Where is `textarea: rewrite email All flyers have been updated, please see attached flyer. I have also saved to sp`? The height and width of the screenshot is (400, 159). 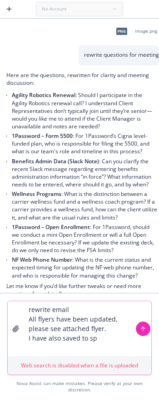 textarea: rewrite email All flyers have been updated, please see attached flyer. I have also saved to sp is located at coordinates (79, 329).